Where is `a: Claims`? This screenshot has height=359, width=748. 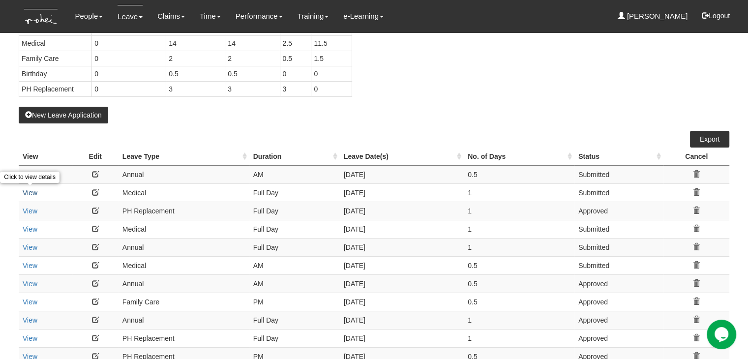
a: Claims is located at coordinates (171, 16).